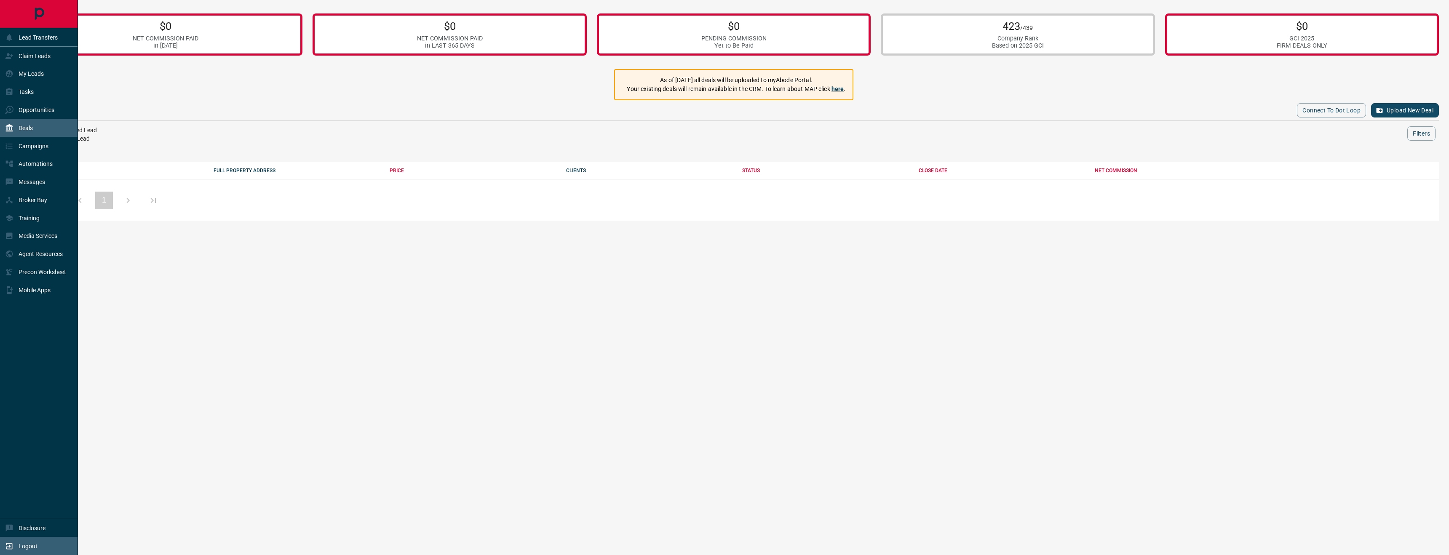 This screenshot has height=555, width=1449. I want to click on a: here, so click(838, 89).